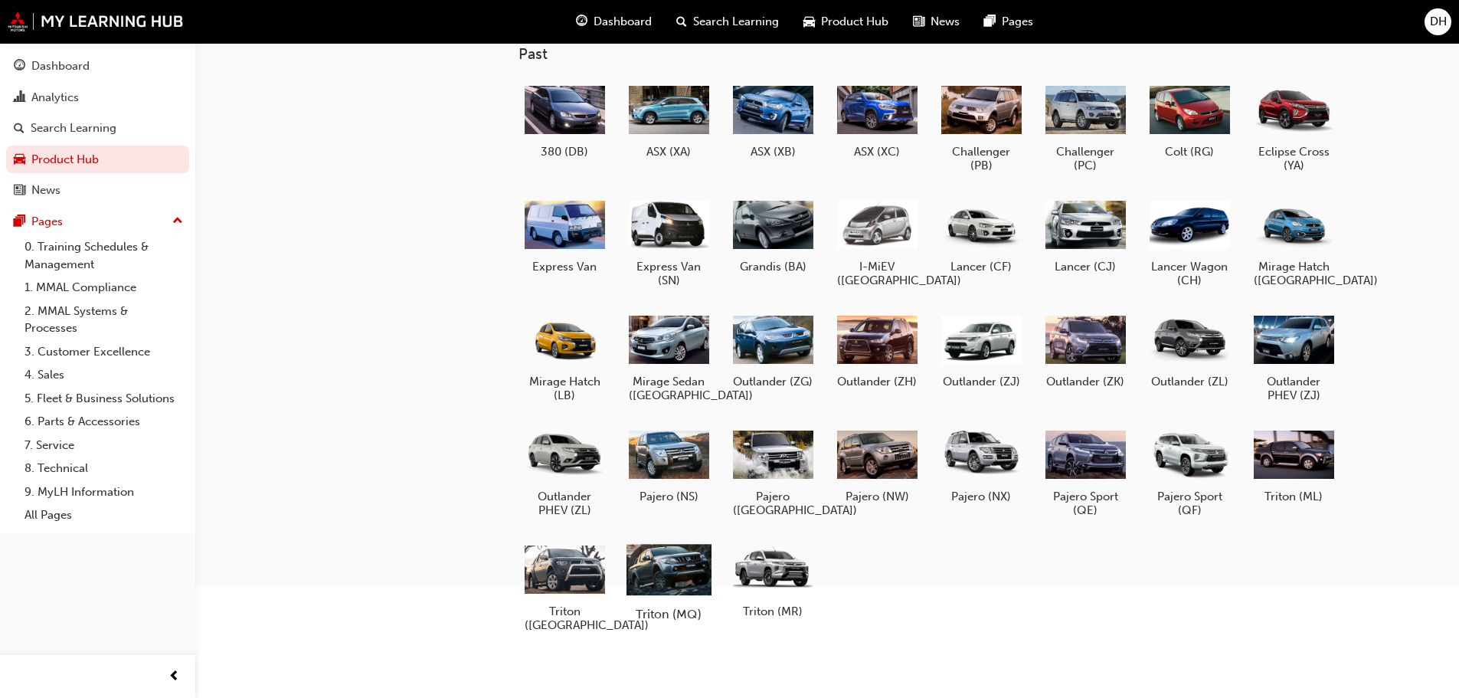 The image size is (1459, 698). Describe the element at coordinates (55, 97) in the screenshot. I see `div: Analytics` at that location.